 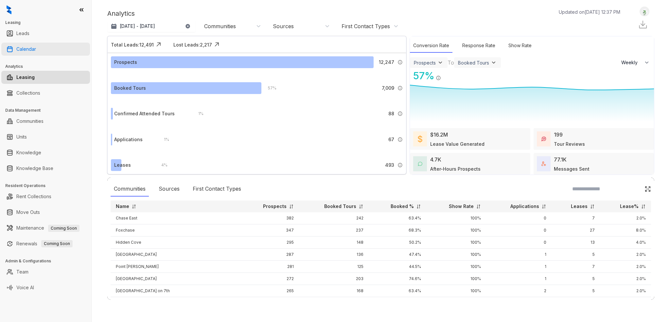 What do you see at coordinates (579, 206) in the screenshot?
I see `p: Leases` at bounding box center [579, 206].